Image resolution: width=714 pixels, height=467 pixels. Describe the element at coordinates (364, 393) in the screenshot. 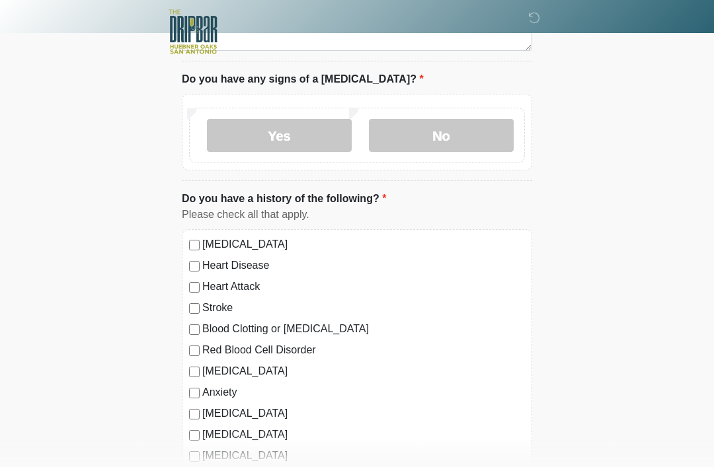

I see `label: Anxiety` at that location.